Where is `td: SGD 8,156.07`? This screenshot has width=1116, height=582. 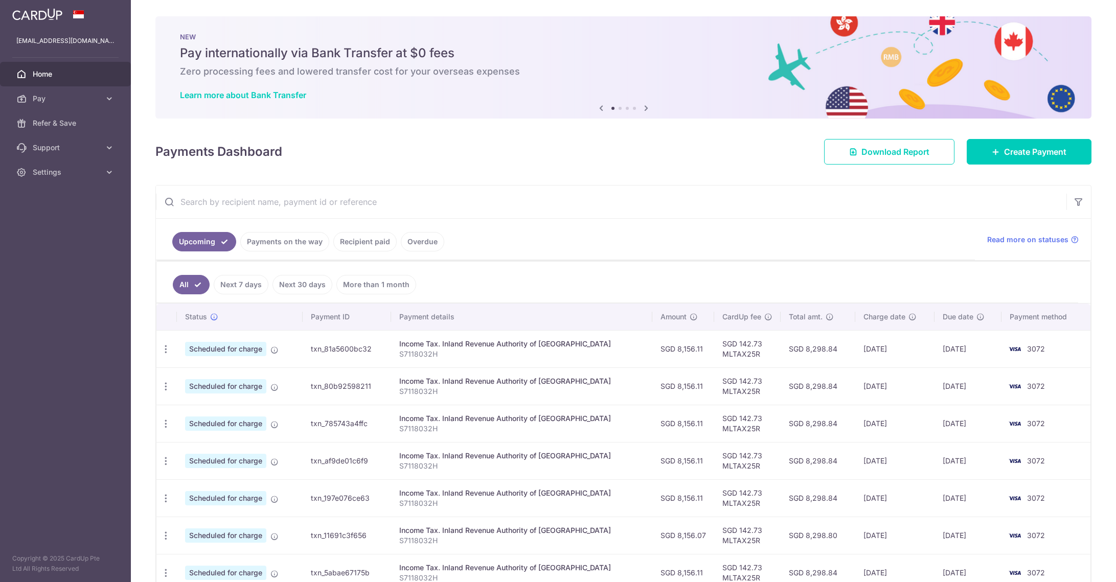 td: SGD 8,156.07 is located at coordinates (683, 535).